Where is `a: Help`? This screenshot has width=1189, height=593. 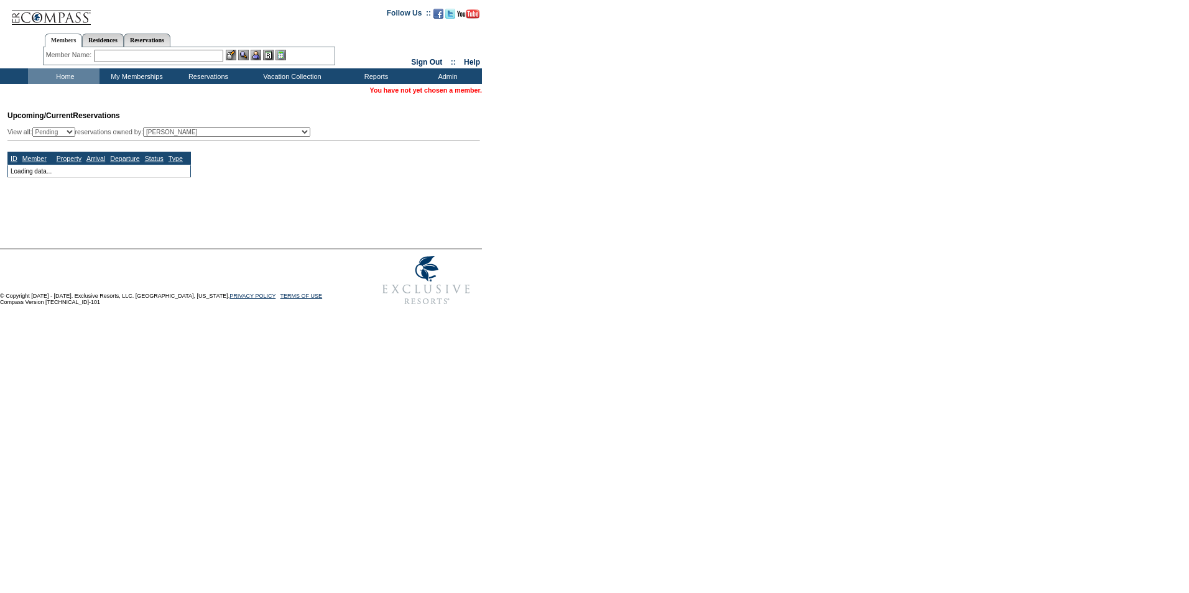
a: Help is located at coordinates (472, 62).